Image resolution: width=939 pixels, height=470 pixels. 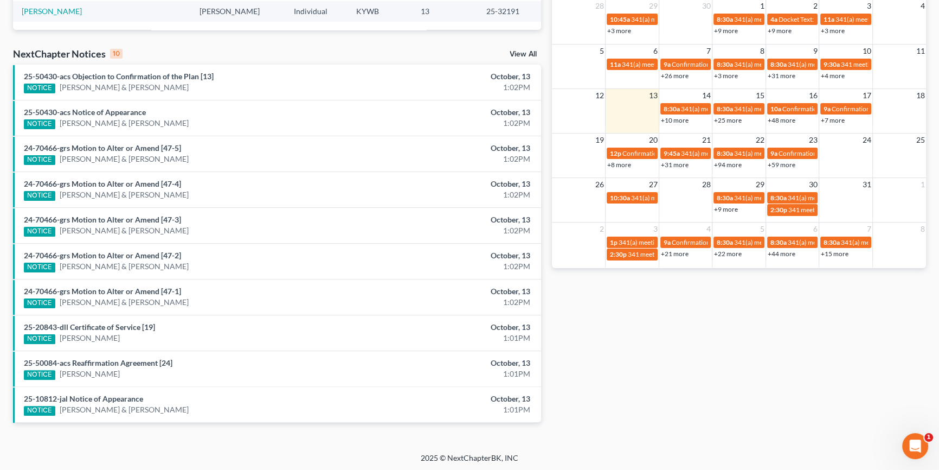 I want to click on span: 8, so click(x=762, y=51).